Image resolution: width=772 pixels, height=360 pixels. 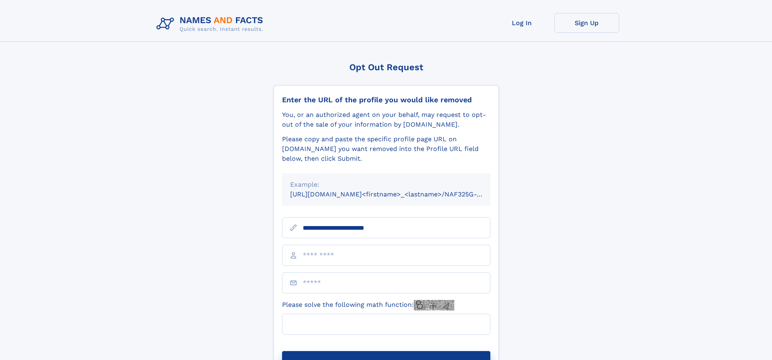 I want to click on div: Example:, so click(x=386, y=184).